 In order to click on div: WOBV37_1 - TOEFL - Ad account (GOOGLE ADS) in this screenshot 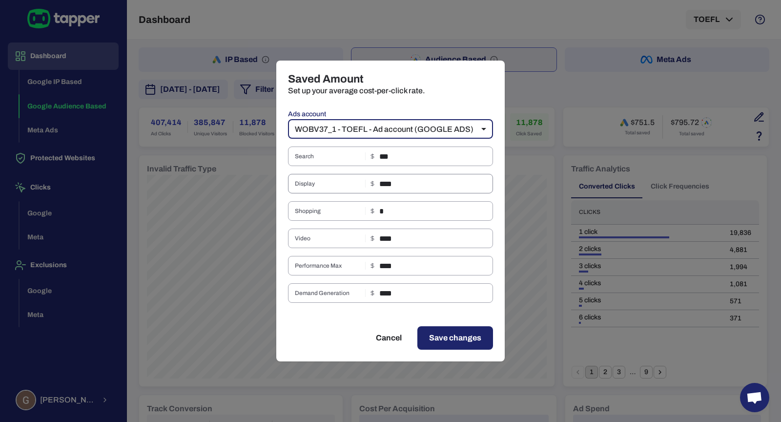, I will do `click(391, 129)`.